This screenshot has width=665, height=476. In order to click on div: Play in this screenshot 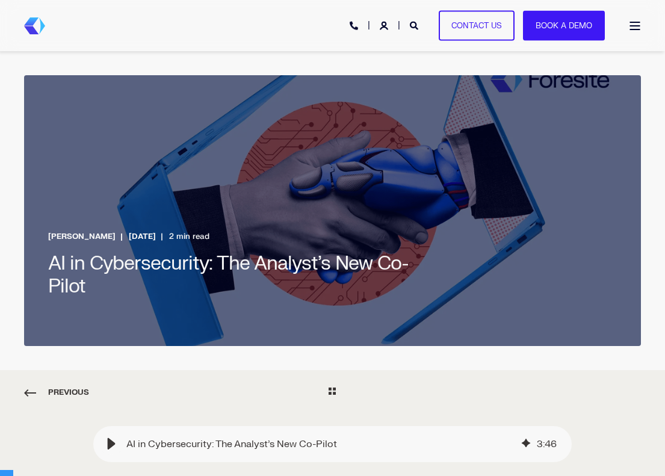, I will do `click(111, 444)`.